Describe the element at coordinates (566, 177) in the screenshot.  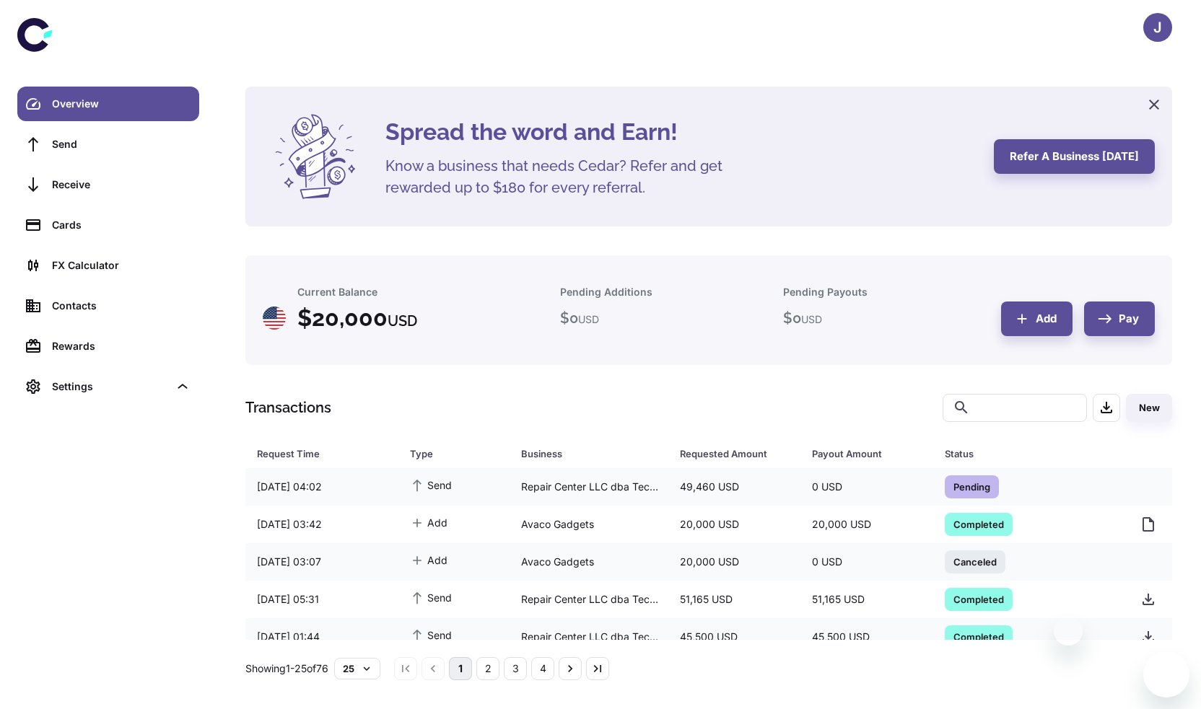
I see `h5: Know a business that needs Cedar? Refer and get rewarded up to $180 for every referral.` at that location.